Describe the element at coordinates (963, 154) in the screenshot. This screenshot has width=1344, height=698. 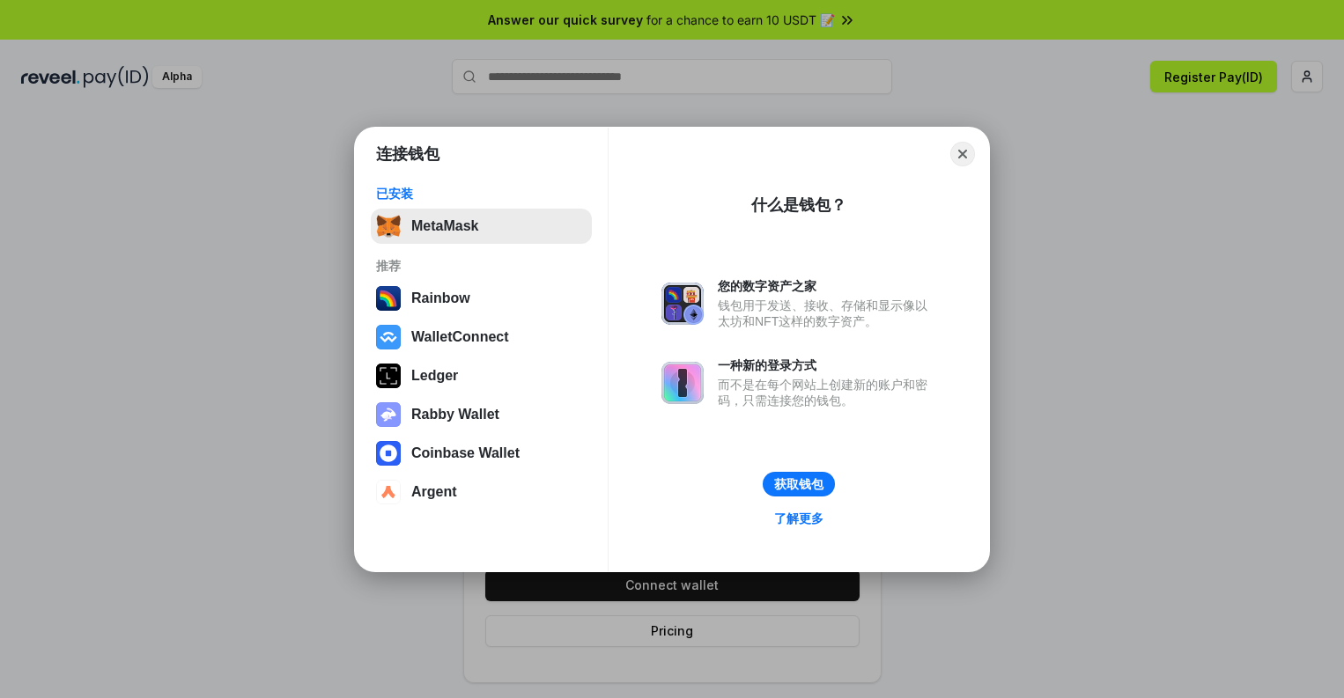
I see `button: Close` at that location.